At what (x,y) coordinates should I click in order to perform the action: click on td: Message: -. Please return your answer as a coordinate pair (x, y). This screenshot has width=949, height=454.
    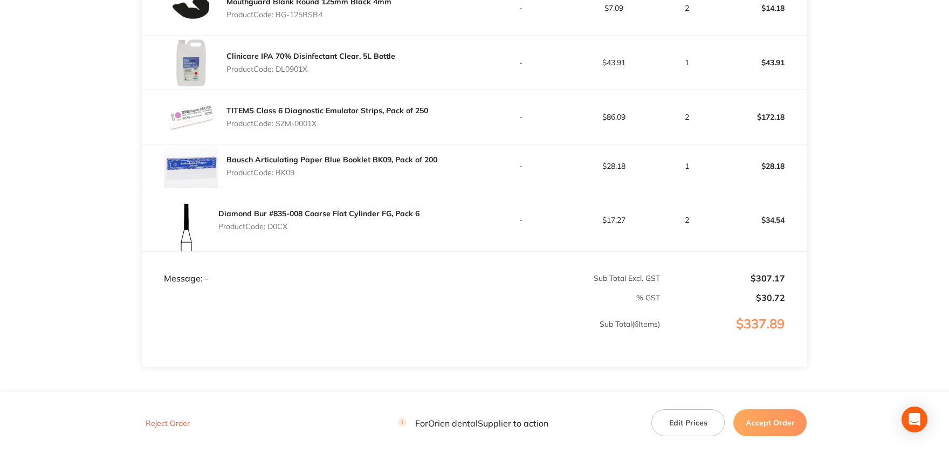
    Looking at the image, I should click on (308, 268).